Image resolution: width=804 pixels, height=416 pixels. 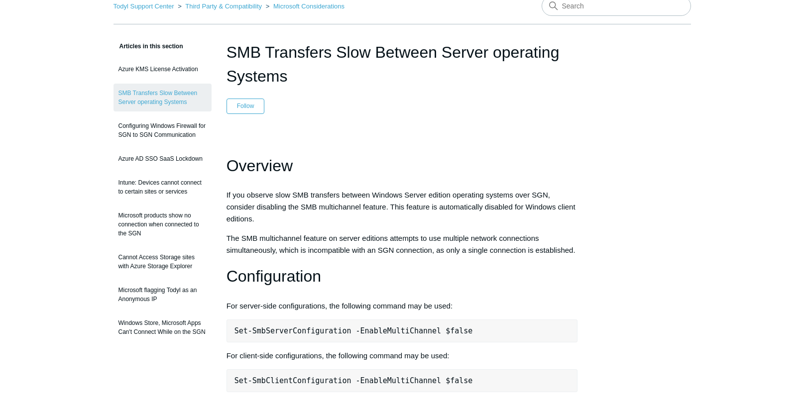 I want to click on a: Microsoft Considerations, so click(x=309, y=6).